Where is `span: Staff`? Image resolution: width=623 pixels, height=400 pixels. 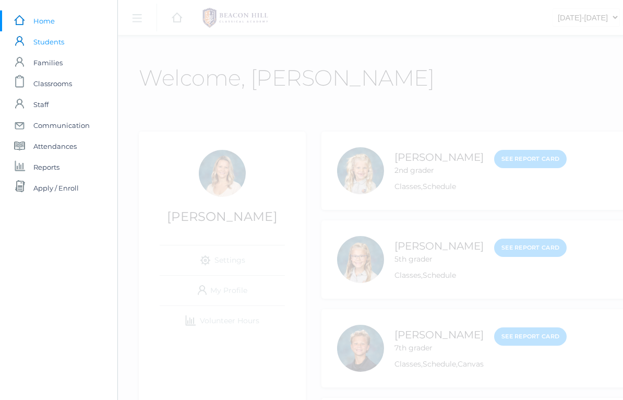 span: Staff is located at coordinates (41, 104).